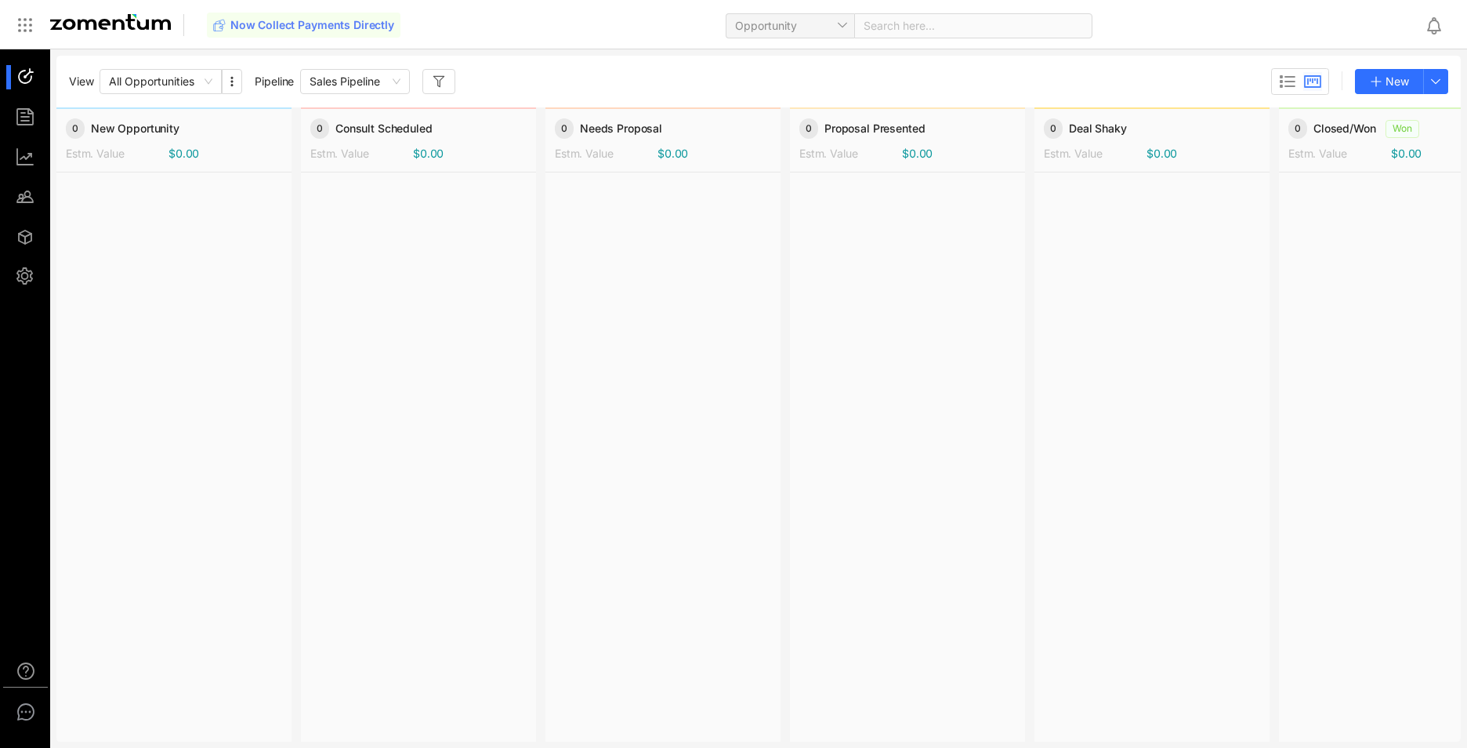 Image resolution: width=1467 pixels, height=748 pixels. I want to click on span: Consult Scheduled, so click(384, 129).